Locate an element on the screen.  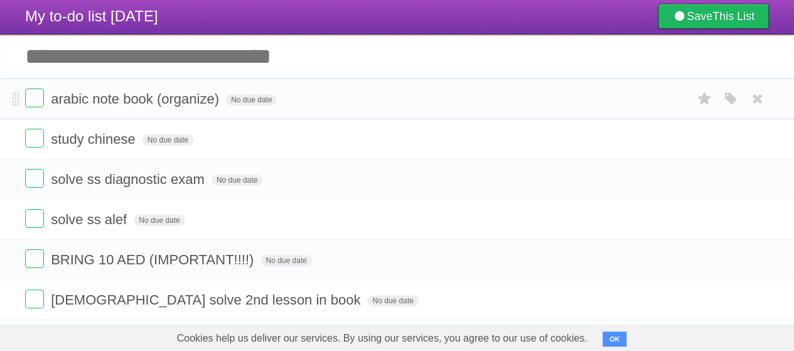
span: study chinese is located at coordinates (95, 139).